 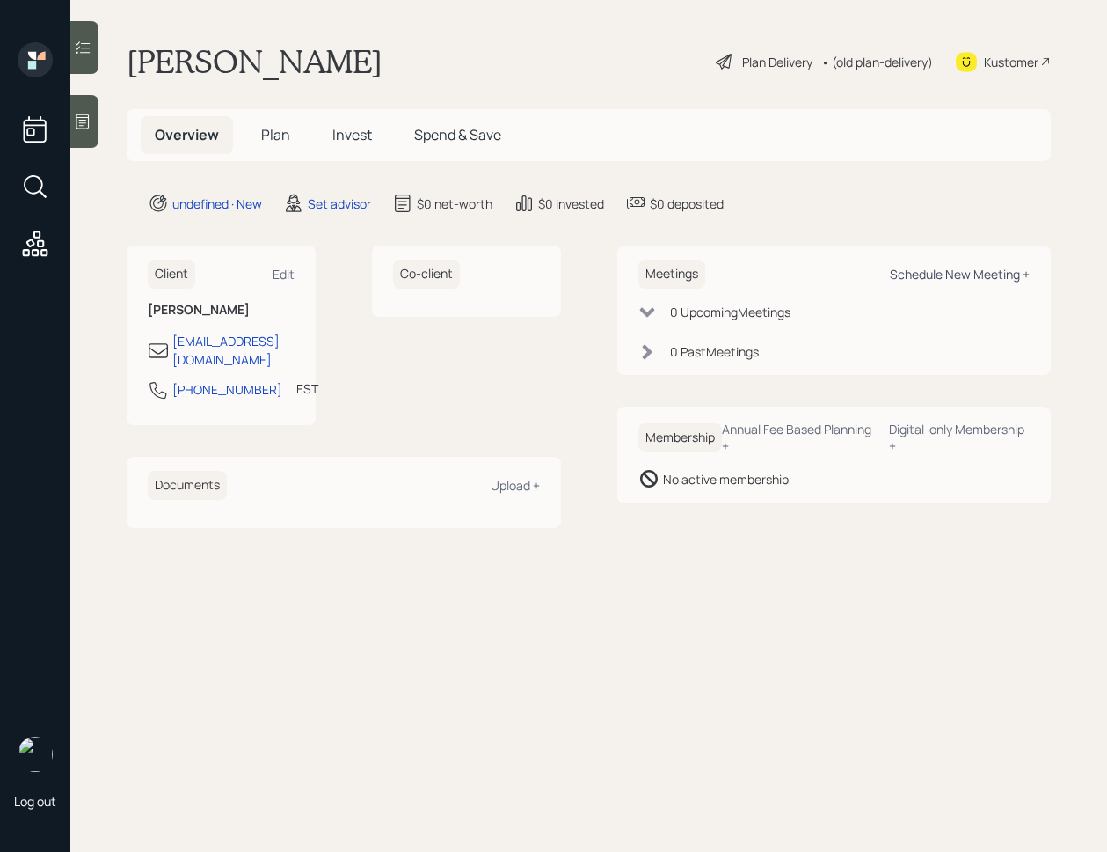 I want to click on div: EST, so click(x=307, y=388).